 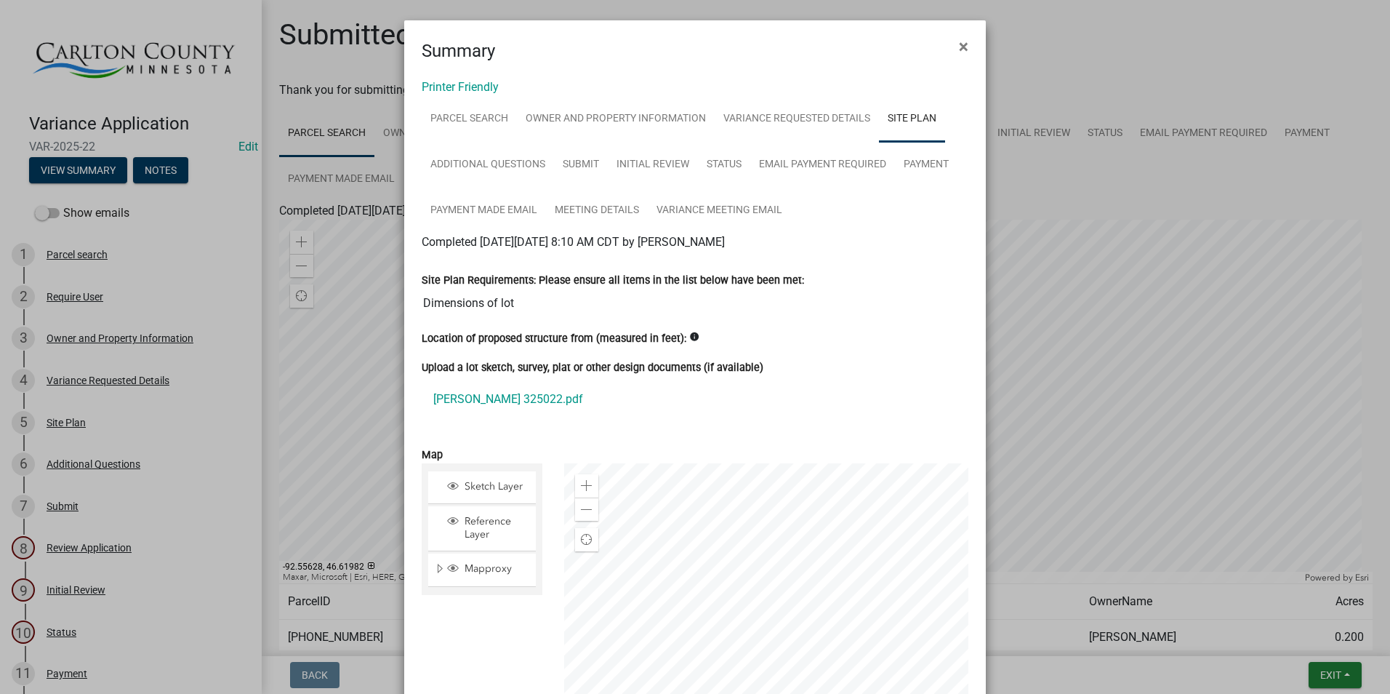 I want to click on a: Submit, so click(x=581, y=165).